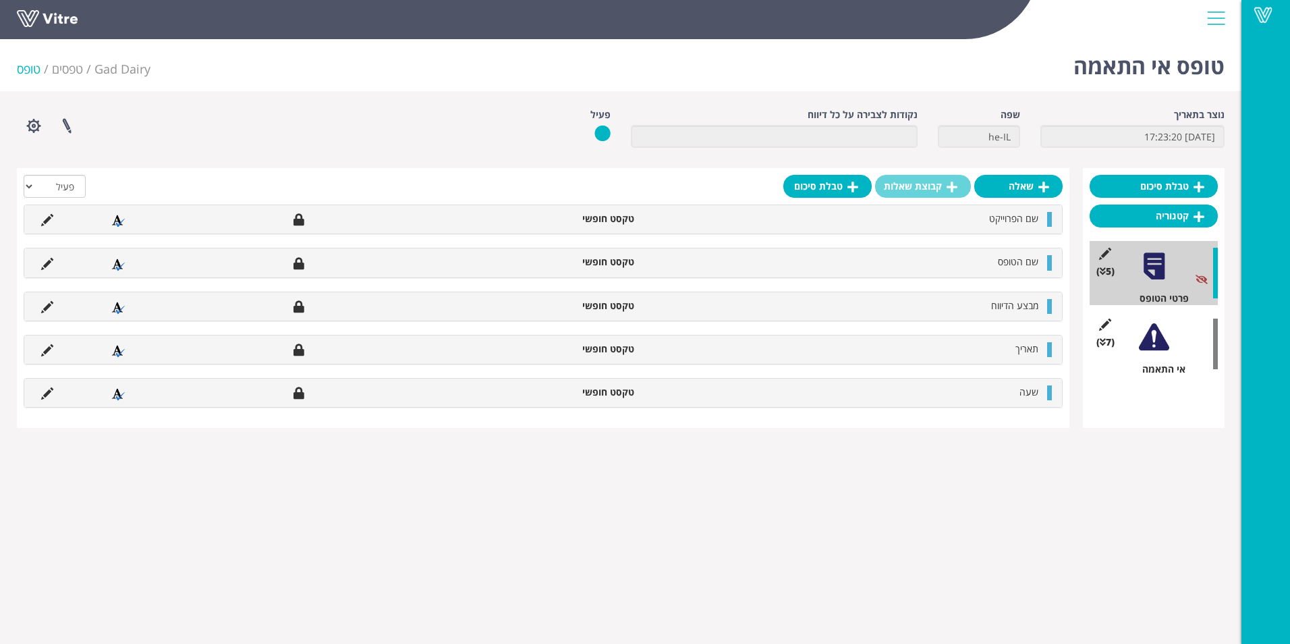 Image resolution: width=1290 pixels, height=644 pixels. Describe the element at coordinates (1029, 391) in the screenshot. I see `span: שעה` at that location.